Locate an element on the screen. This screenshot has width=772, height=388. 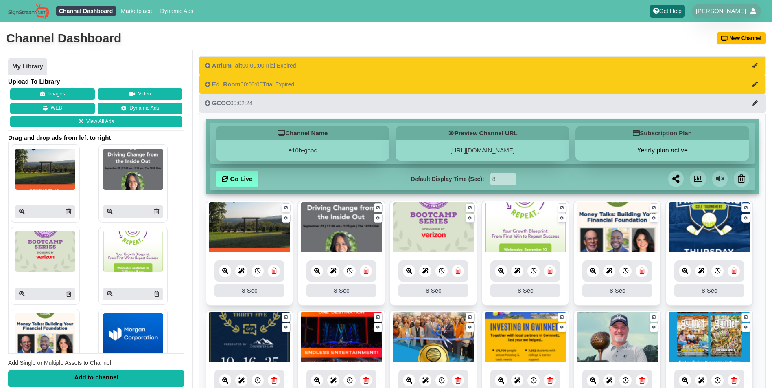
button: Video is located at coordinates (140, 94).